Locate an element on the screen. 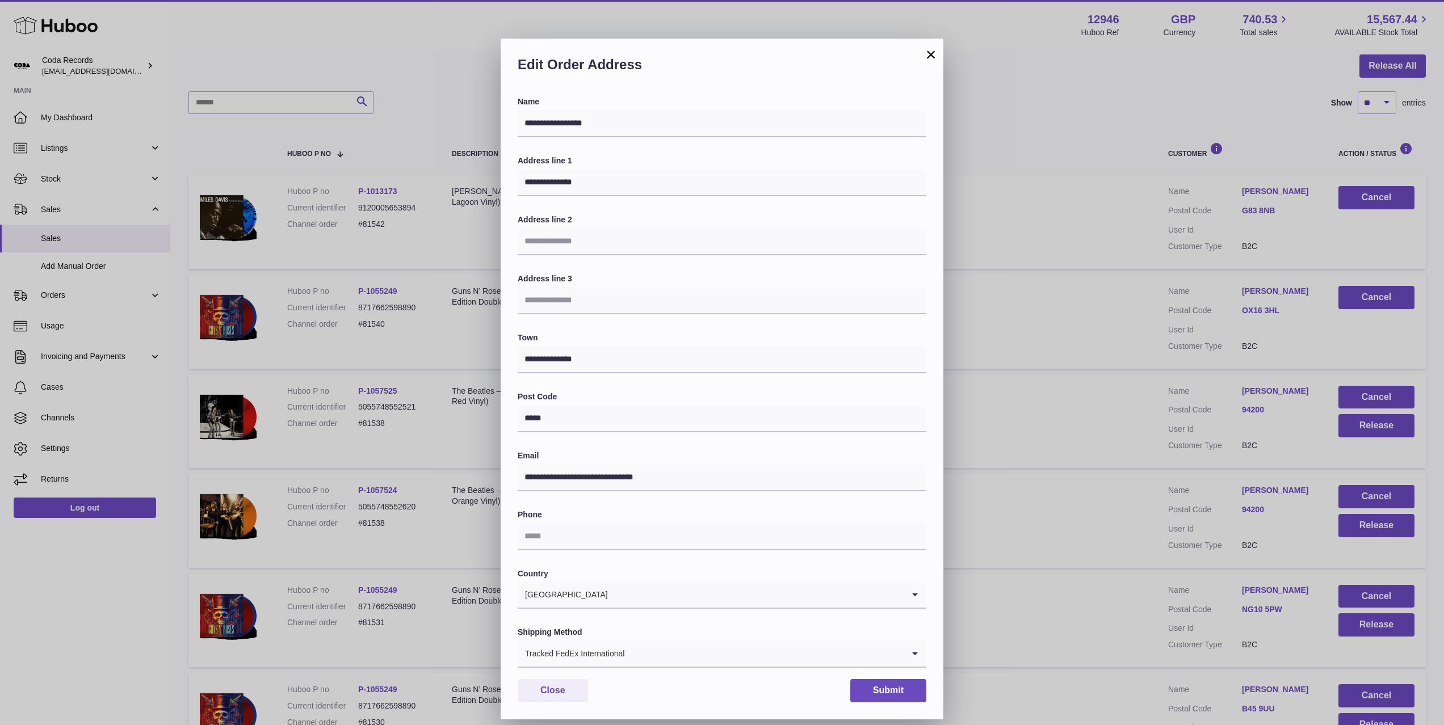 The image size is (1444, 725). label: Address line 2 is located at coordinates (722, 220).